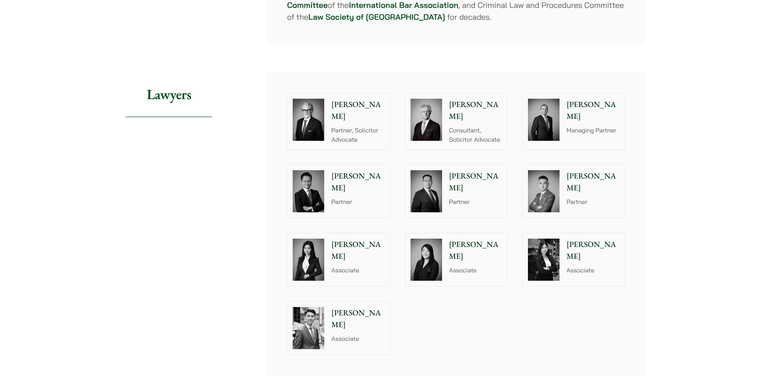 Image resolution: width=772 pixels, height=386 pixels. I want to click on p: Consultant, Solicitor Advocate, so click(476, 135).